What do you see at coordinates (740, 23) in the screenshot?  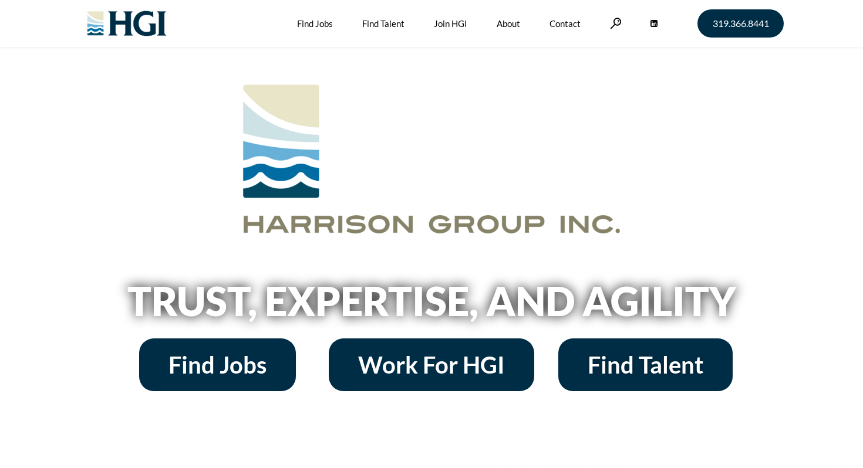 I see `a: 319.366.8441` at bounding box center [740, 23].